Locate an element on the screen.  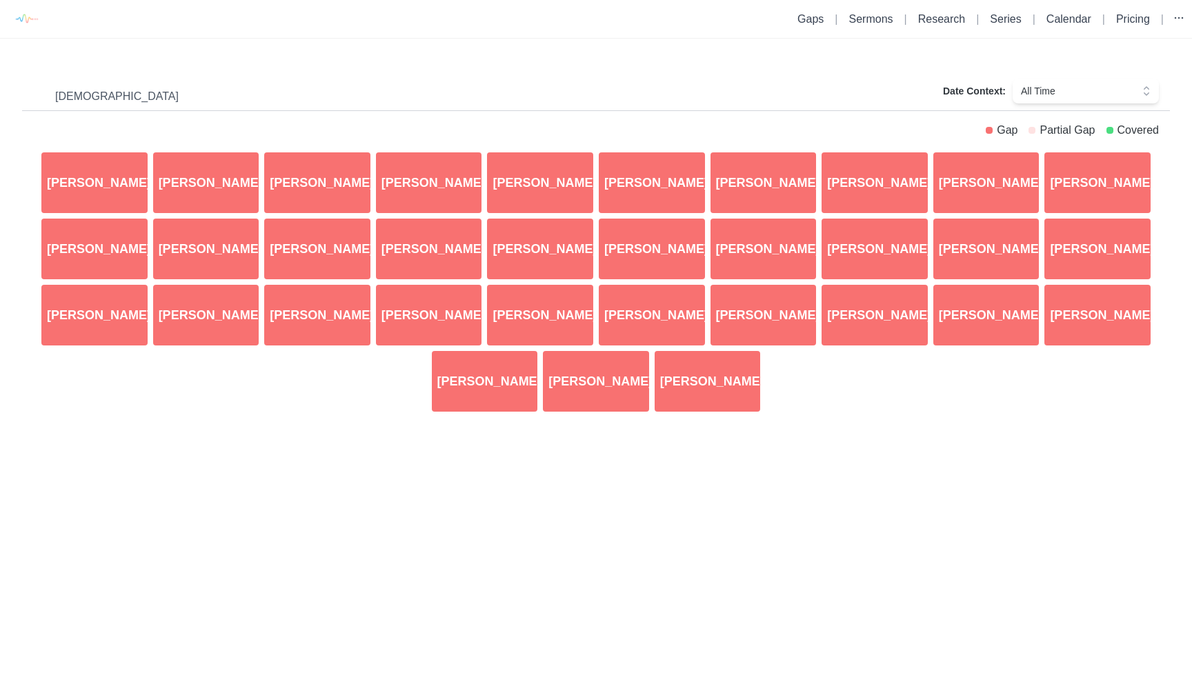
a: Sermons is located at coordinates (871, 19).